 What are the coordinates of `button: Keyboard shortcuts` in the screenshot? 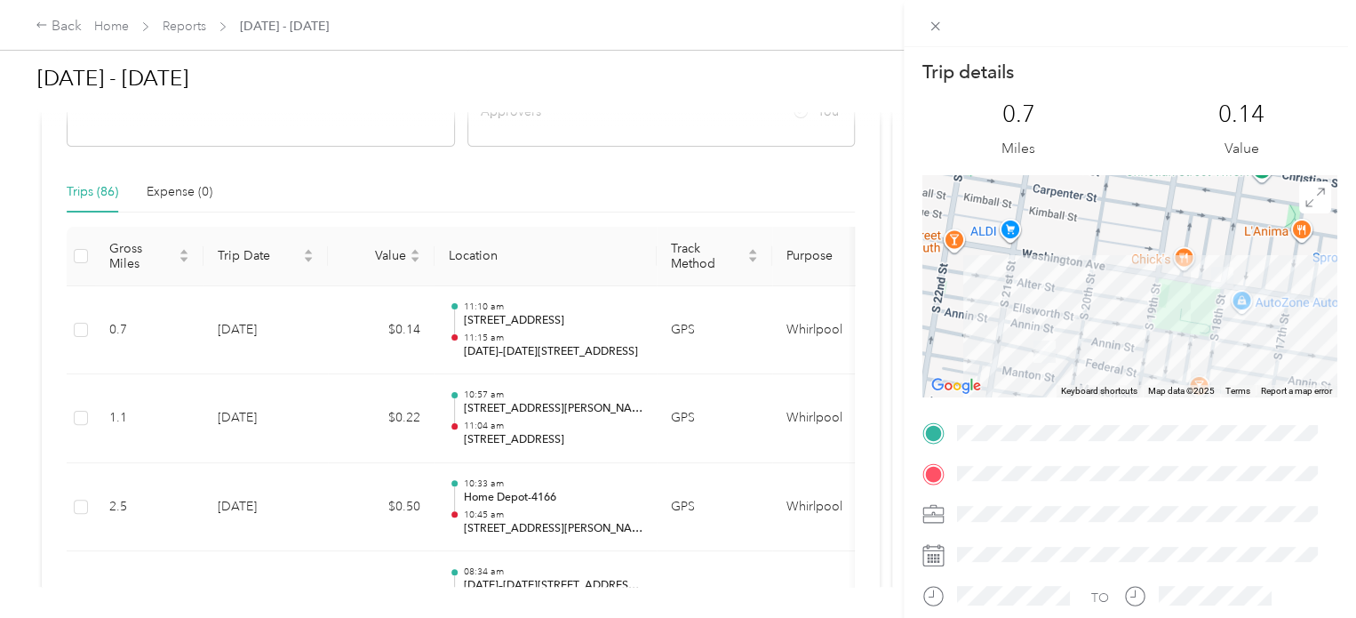 It's located at (1100, 391).